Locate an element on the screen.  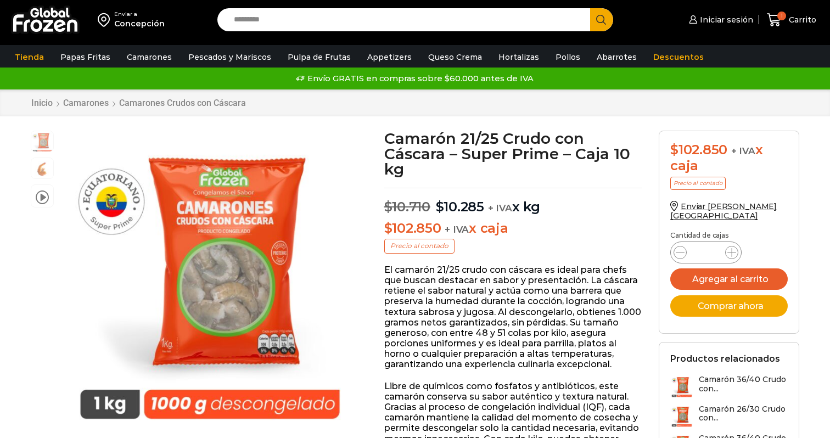
a: Inicio is located at coordinates (42, 103).